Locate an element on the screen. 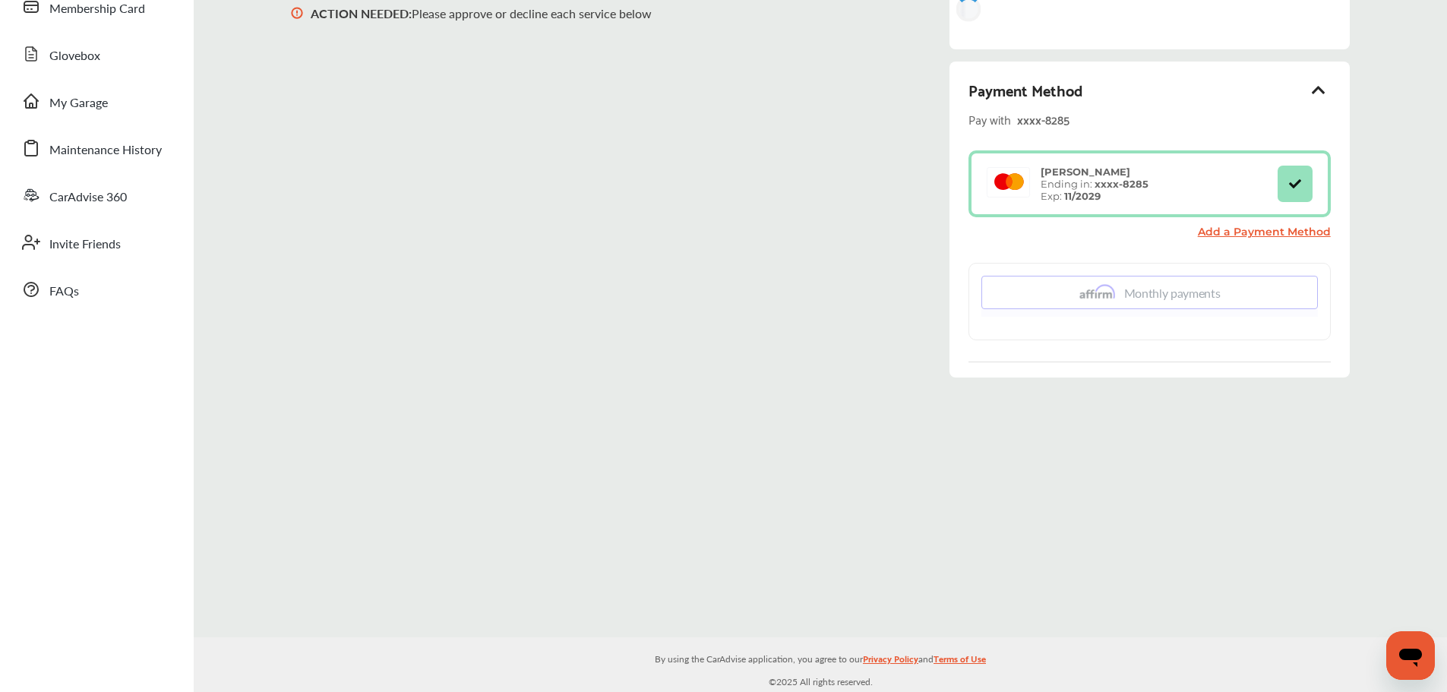 This screenshot has height=692, width=1447. span: Glovebox is located at coordinates (74, 56).